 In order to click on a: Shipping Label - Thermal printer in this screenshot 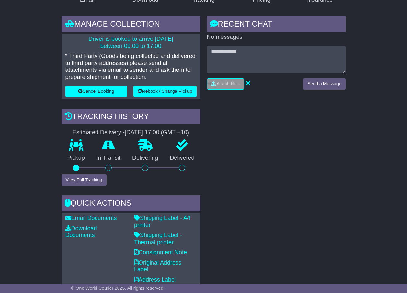, I will do `click(158, 239)`.